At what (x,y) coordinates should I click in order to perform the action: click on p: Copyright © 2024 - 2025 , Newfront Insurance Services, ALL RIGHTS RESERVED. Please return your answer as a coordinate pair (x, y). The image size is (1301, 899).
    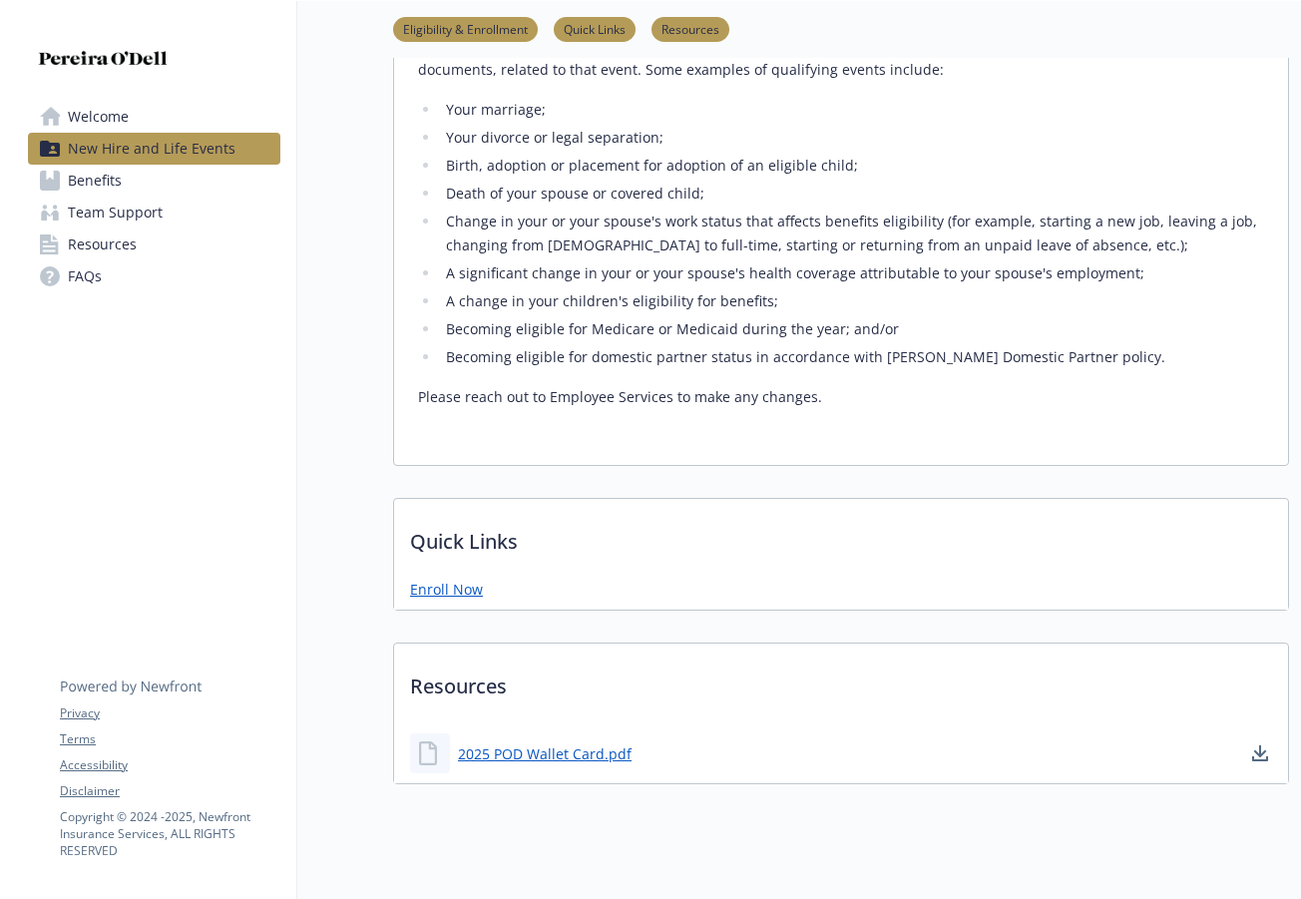
    Looking at the image, I should click on (170, 833).